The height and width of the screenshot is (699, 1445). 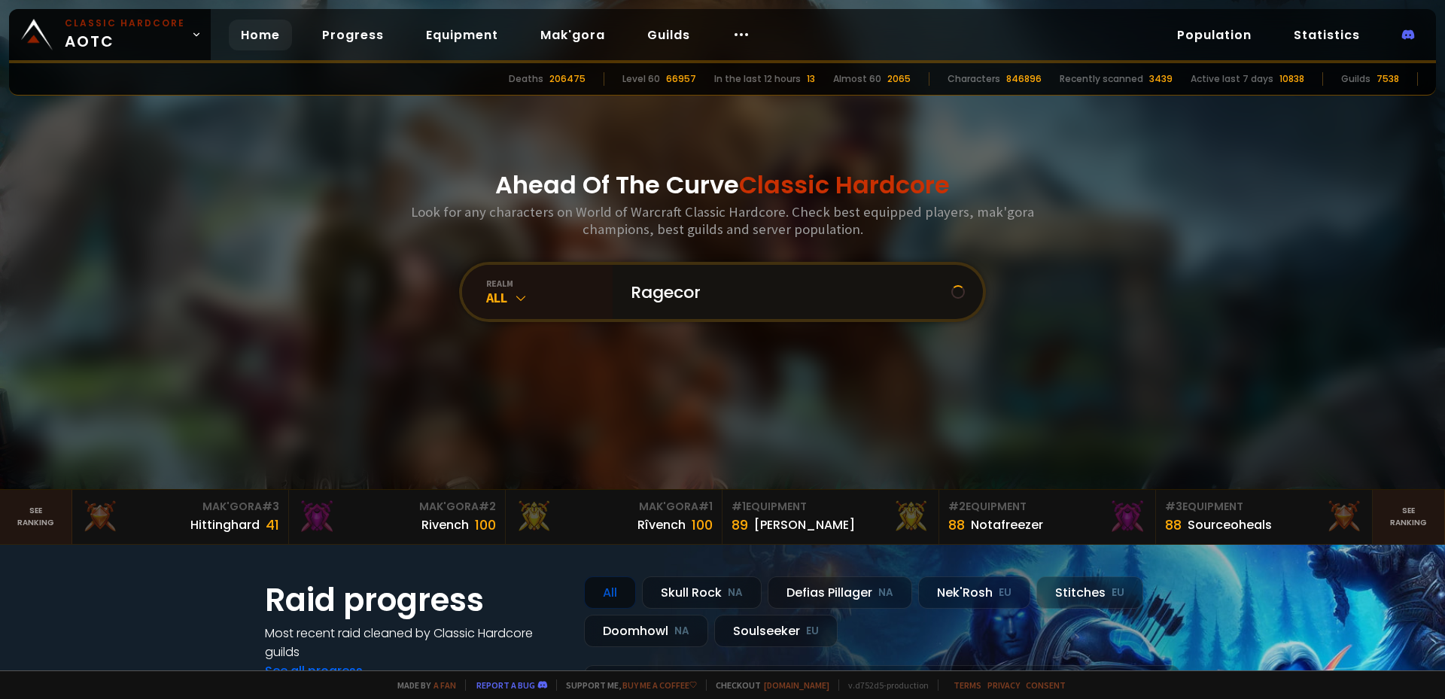 I want to click on span: v. d752d5 - production, so click(x=883, y=685).